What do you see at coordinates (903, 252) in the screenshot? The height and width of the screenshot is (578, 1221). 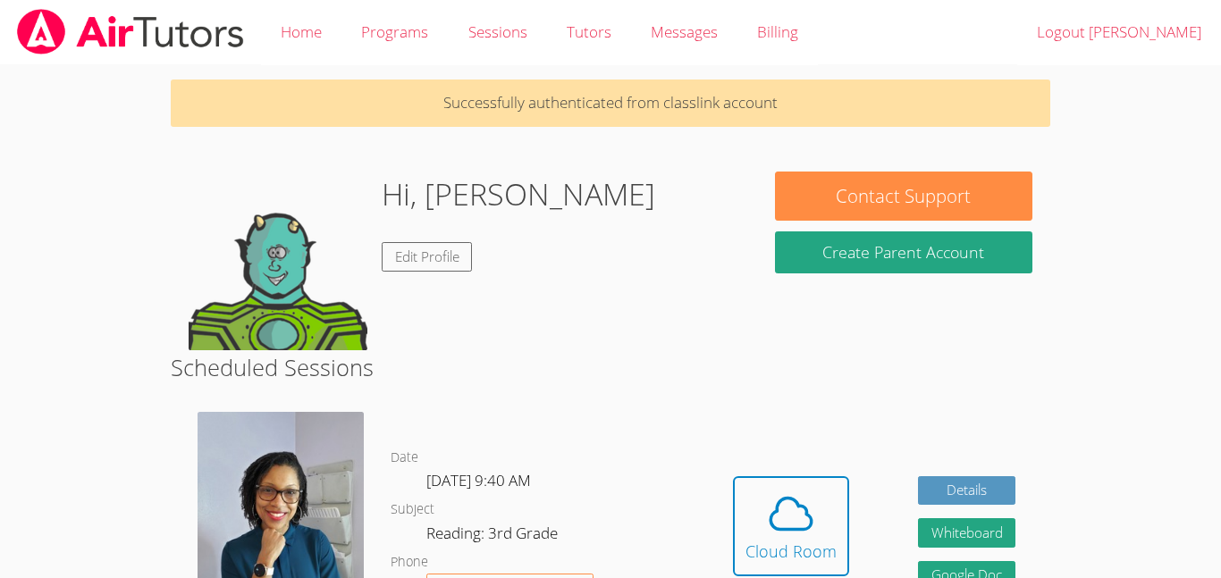 I see `button: Create Parent Account` at bounding box center [903, 252].